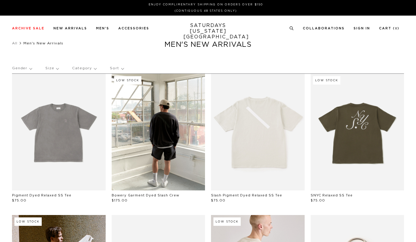 The height and width of the screenshot is (242, 416). I want to click on small: 0, so click(396, 29).